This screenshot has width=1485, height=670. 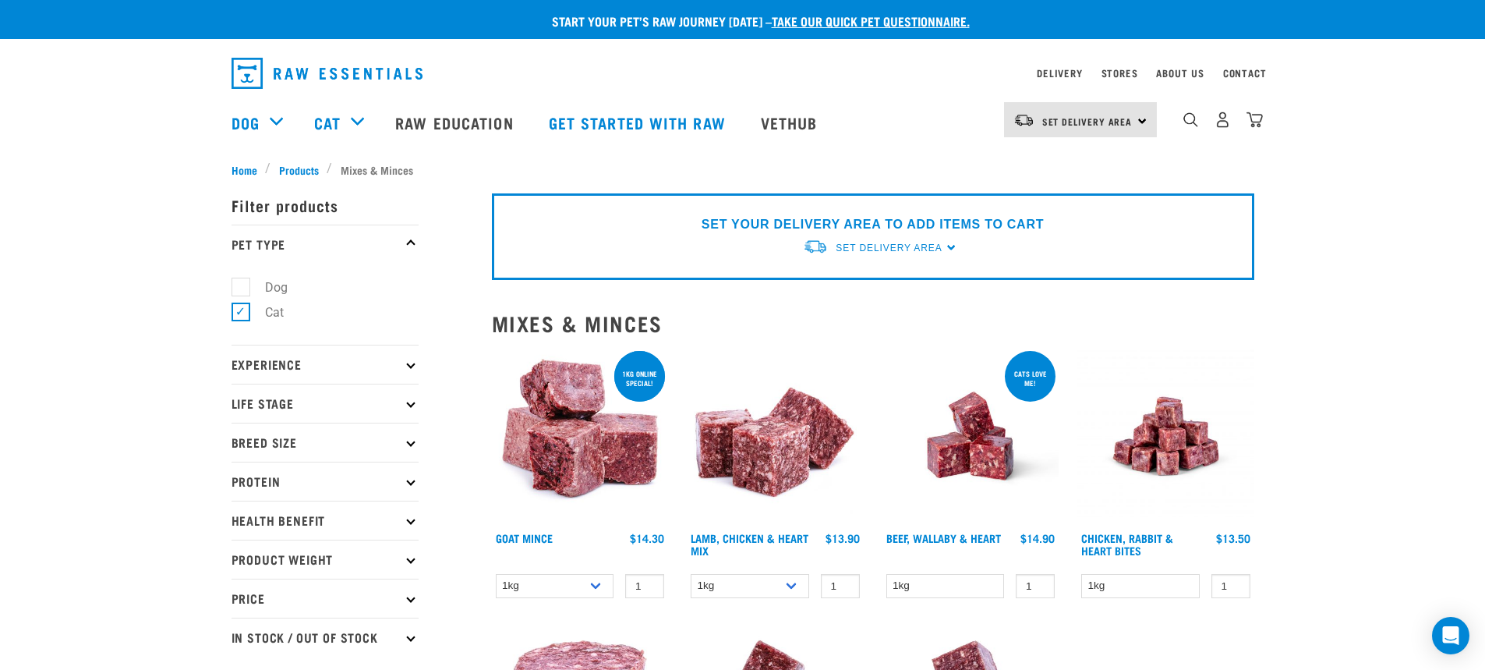 I want to click on div: Open Intercom Messenger, so click(x=1451, y=635).